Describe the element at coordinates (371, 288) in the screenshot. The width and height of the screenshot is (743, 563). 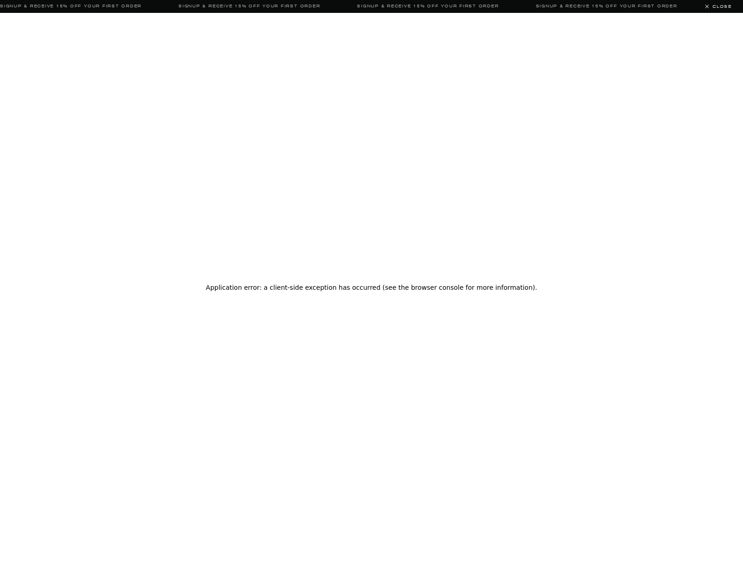
I see `h2: Application error: a client-side exception has occurred (see the browser console for more informa...` at that location.